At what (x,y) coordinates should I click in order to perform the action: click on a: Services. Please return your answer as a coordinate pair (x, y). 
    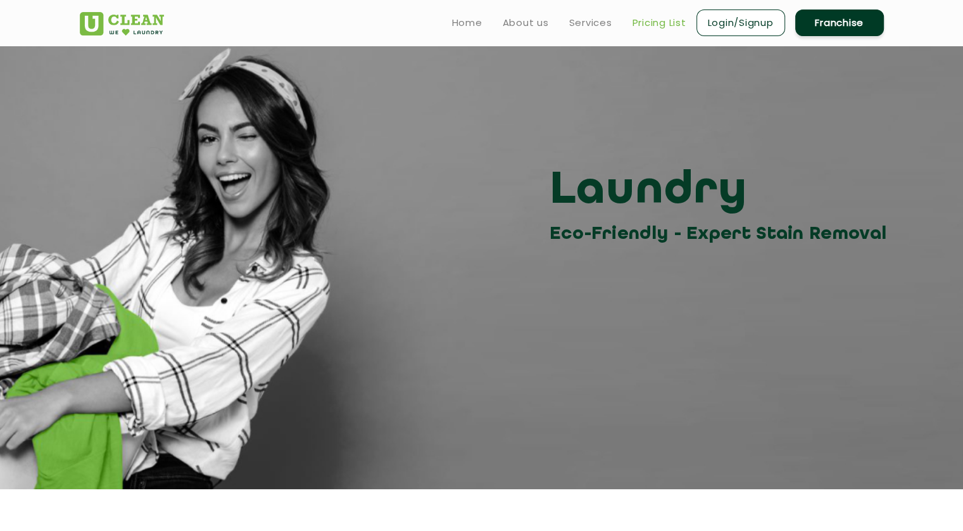
    Looking at the image, I should click on (591, 23).